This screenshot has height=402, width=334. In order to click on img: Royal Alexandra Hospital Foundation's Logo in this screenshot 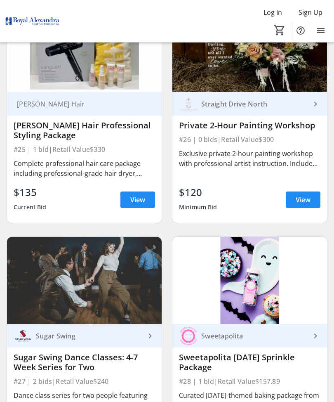, I will do `click(32, 21)`.